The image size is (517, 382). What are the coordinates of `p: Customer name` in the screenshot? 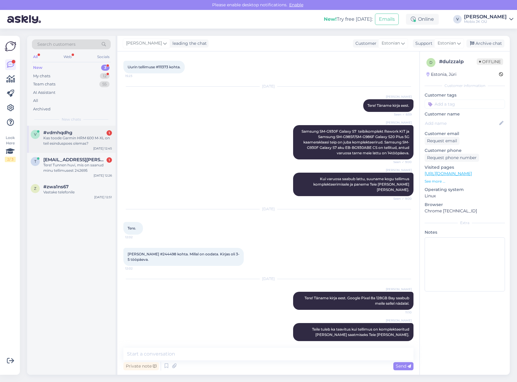 It's located at (465, 114).